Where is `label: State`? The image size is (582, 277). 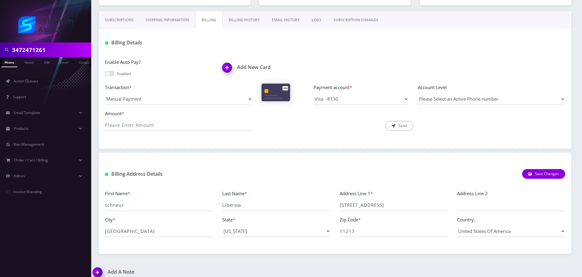 label: State is located at coordinates (229, 219).